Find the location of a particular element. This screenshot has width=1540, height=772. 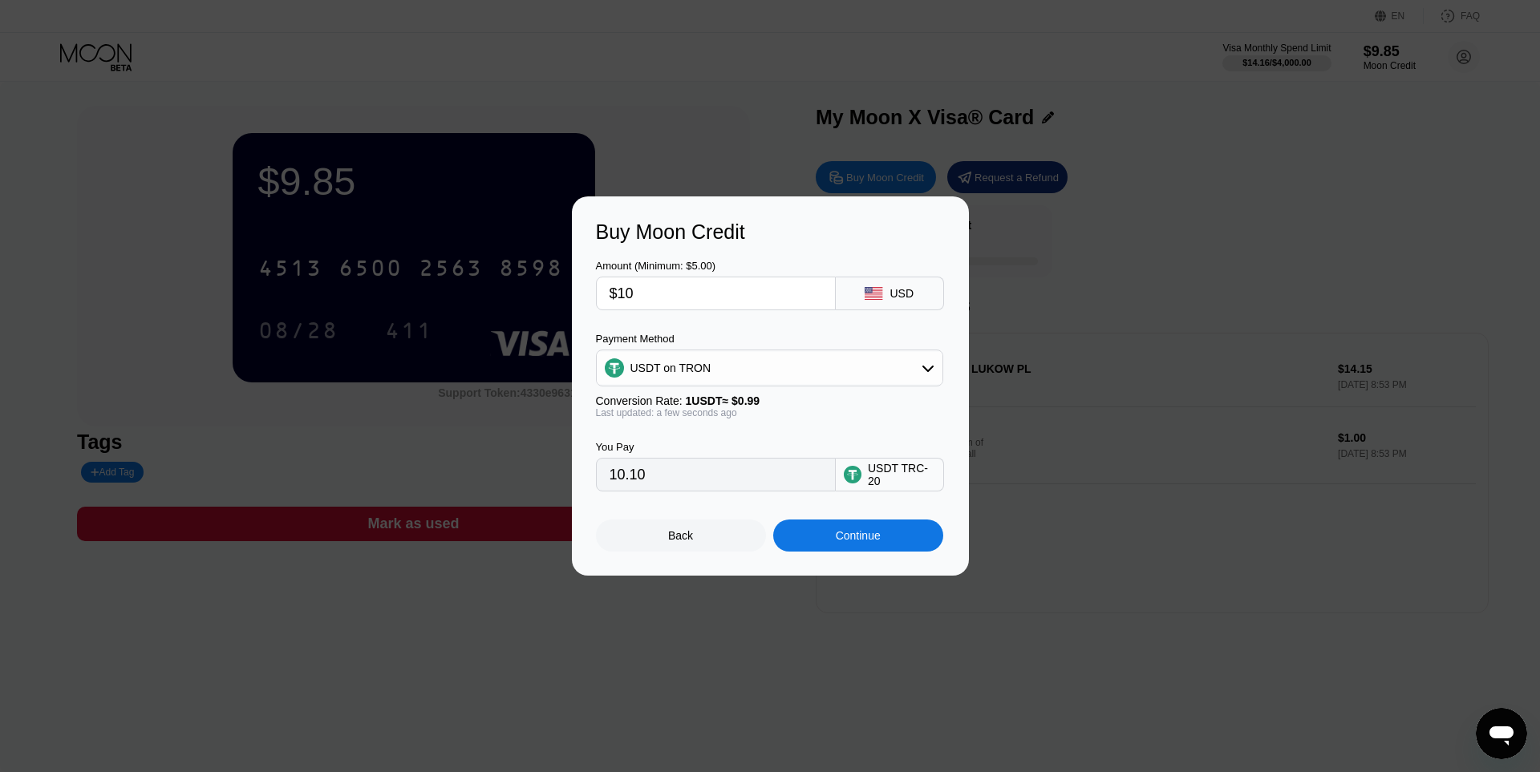

div: You Pay is located at coordinates (715, 447).